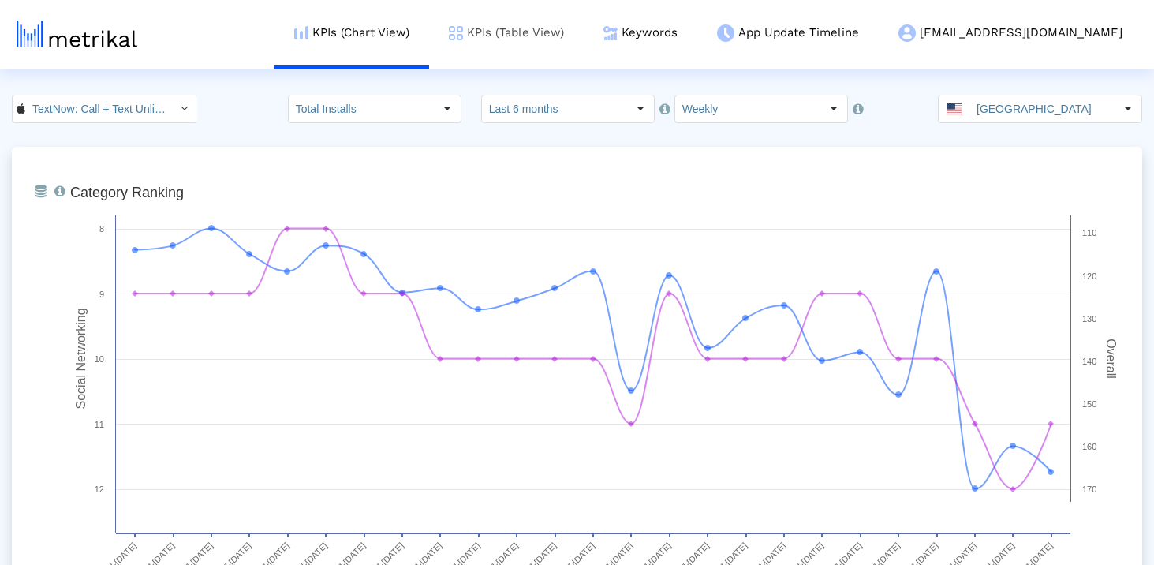 Image resolution: width=1154 pixels, height=565 pixels. What do you see at coordinates (301, 32) in the screenshot?
I see `img: kpi-chart-menu-icon.png` at bounding box center [301, 32].